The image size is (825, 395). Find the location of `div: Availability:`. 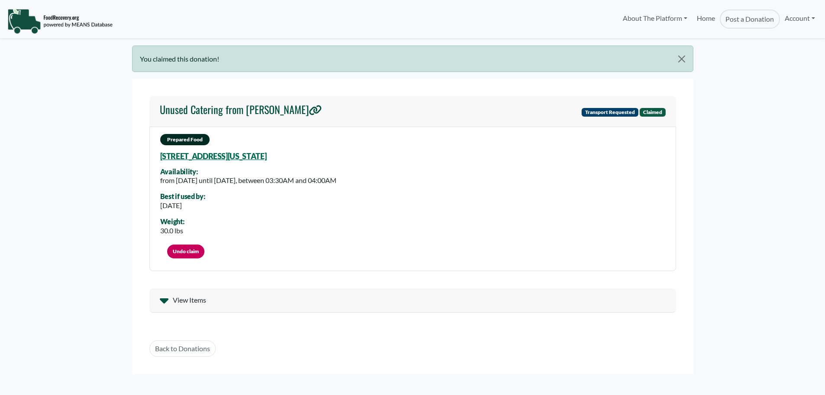

div: Availability: is located at coordinates (248, 172).